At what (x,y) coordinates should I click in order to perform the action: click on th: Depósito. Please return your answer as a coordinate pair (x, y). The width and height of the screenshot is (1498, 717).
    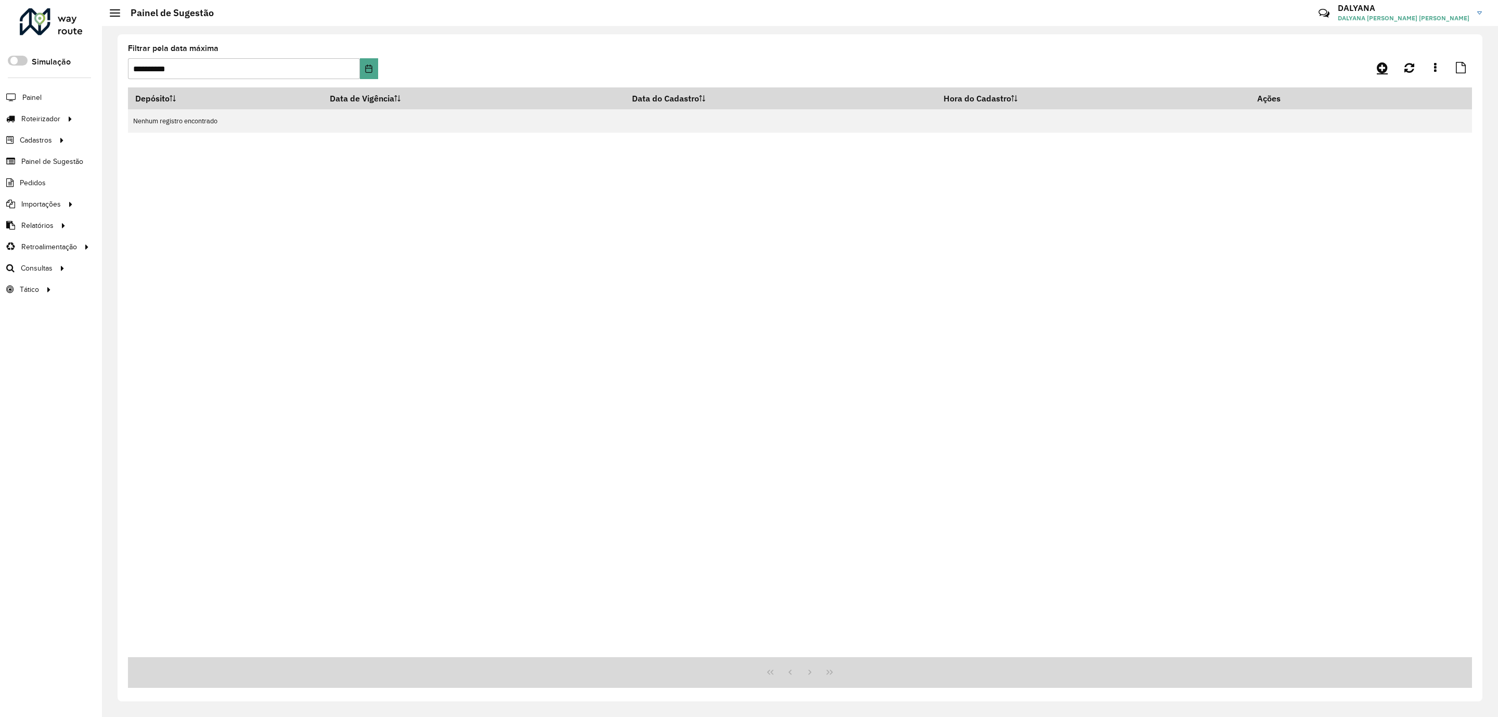
    Looking at the image, I should click on (225, 98).